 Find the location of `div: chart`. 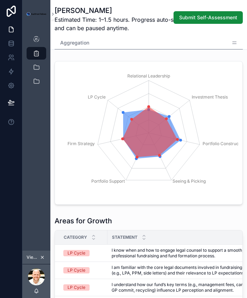

div: chart is located at coordinates (149, 133).